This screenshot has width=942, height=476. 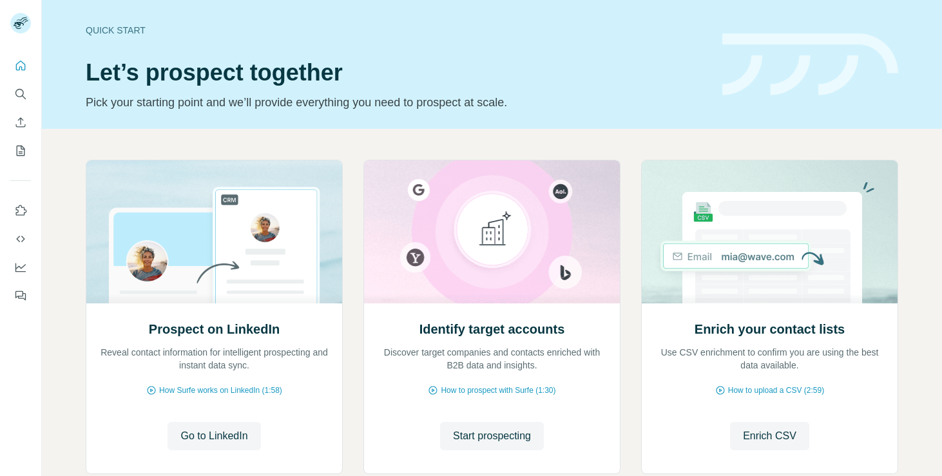 What do you see at coordinates (21, 66) in the screenshot?
I see `button: Quick start` at bounding box center [21, 66].